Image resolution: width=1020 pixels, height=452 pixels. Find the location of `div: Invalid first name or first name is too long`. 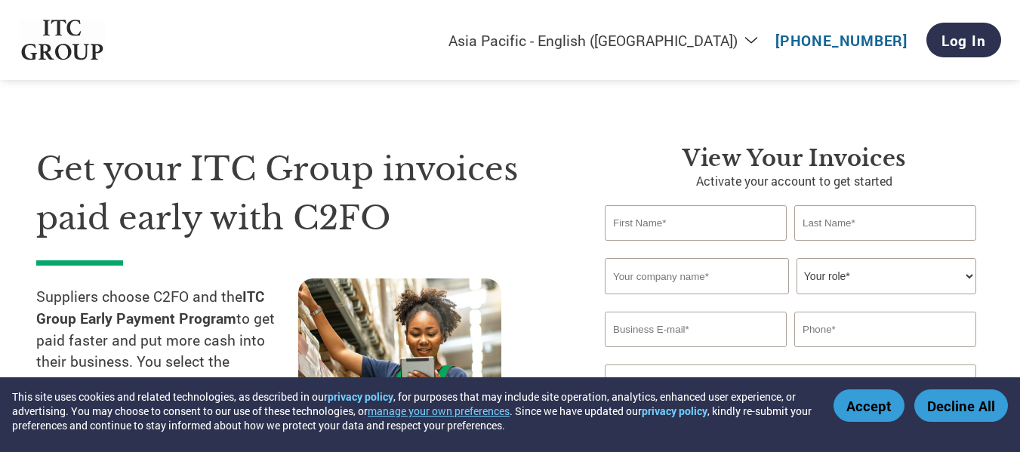

div: Invalid first name or first name is too long is located at coordinates (696, 247).